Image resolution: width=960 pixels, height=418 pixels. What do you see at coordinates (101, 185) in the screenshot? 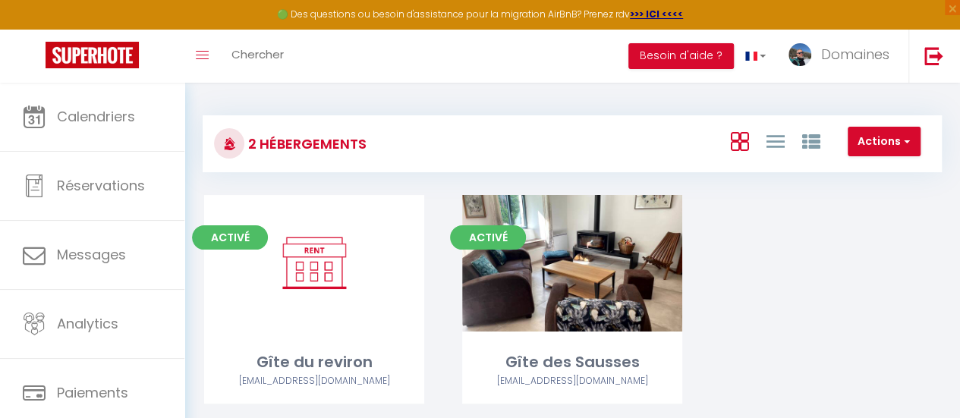
I see `span: Réservations` at bounding box center [101, 185].